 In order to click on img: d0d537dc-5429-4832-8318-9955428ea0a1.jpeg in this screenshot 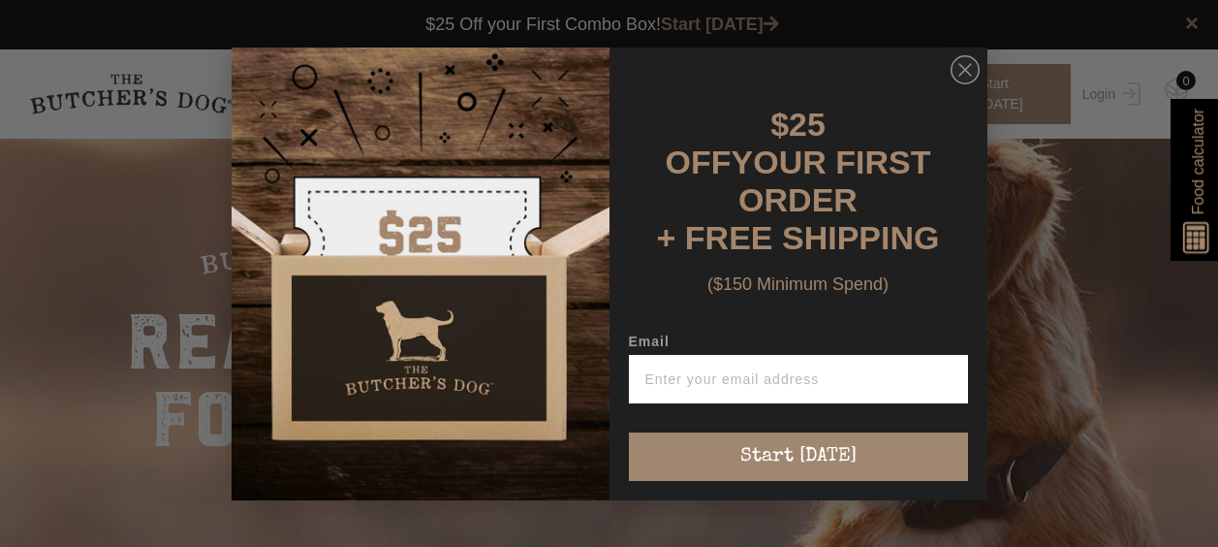, I will do `click(421, 273)`.